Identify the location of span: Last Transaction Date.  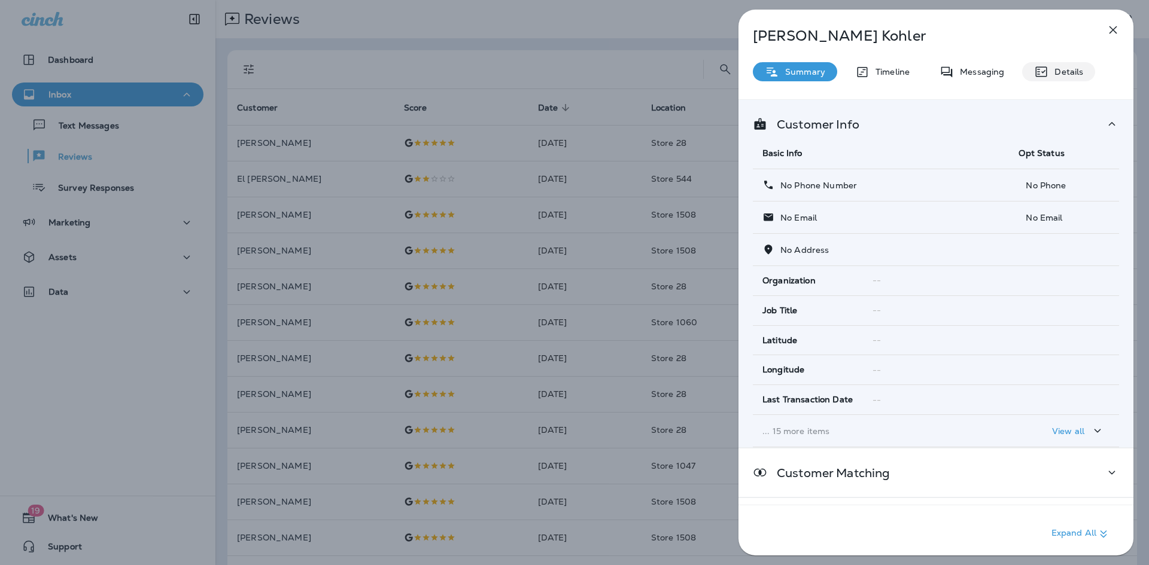
(807, 400).